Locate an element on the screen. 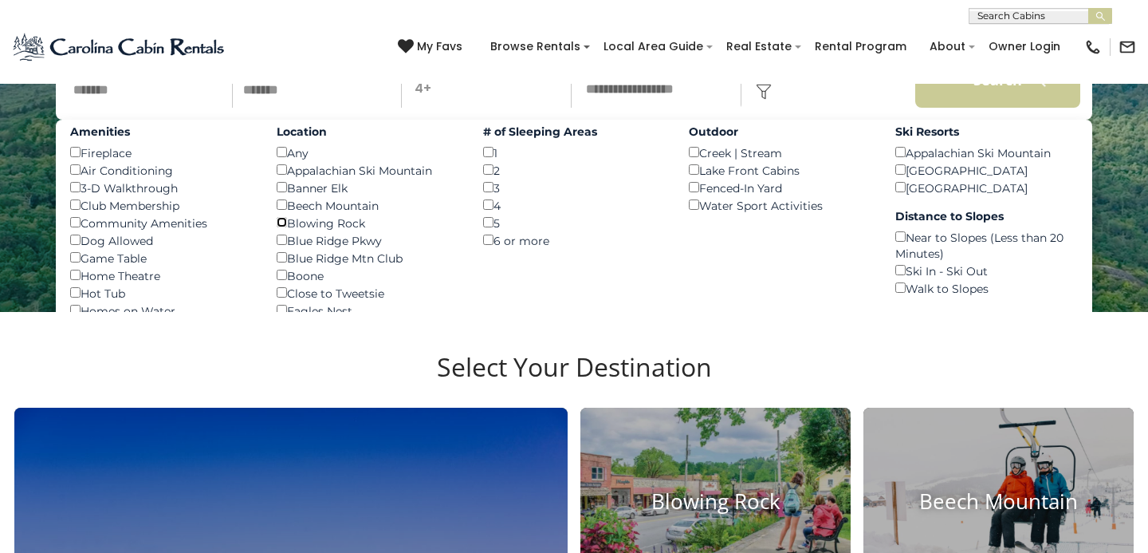 The width and height of the screenshot is (1148, 553). div: Any is located at coordinates (368, 152).